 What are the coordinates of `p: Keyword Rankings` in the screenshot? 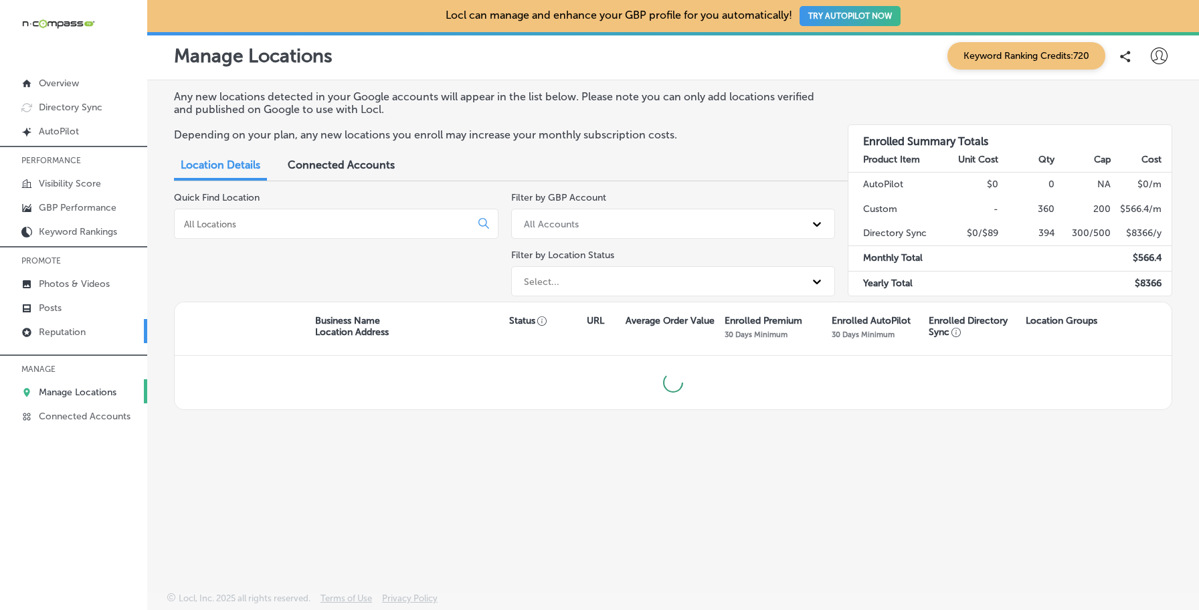 It's located at (78, 232).